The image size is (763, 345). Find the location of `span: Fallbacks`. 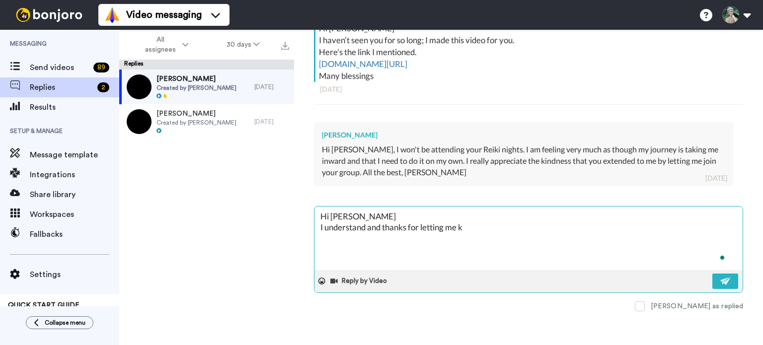

span: Fallbacks is located at coordinates (75, 234).